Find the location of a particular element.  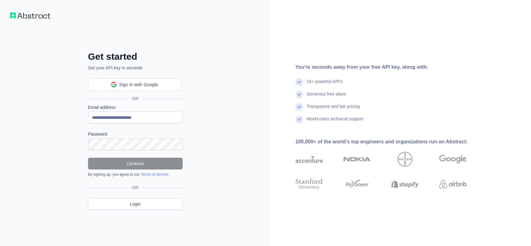

h2: Get started is located at coordinates (135, 57).